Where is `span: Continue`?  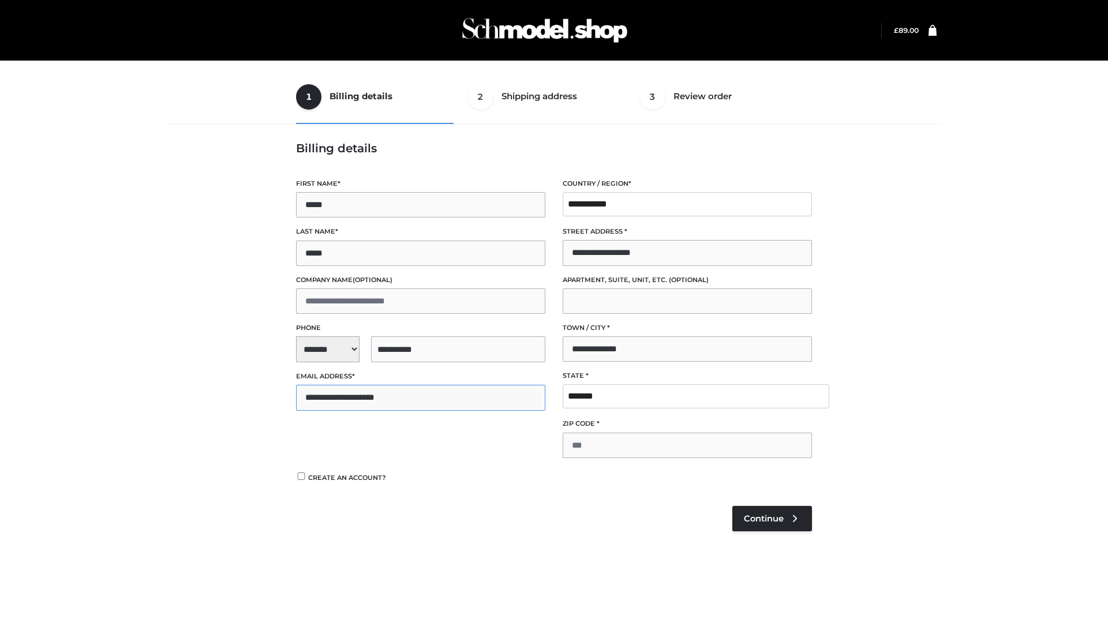 span: Continue is located at coordinates (764, 519).